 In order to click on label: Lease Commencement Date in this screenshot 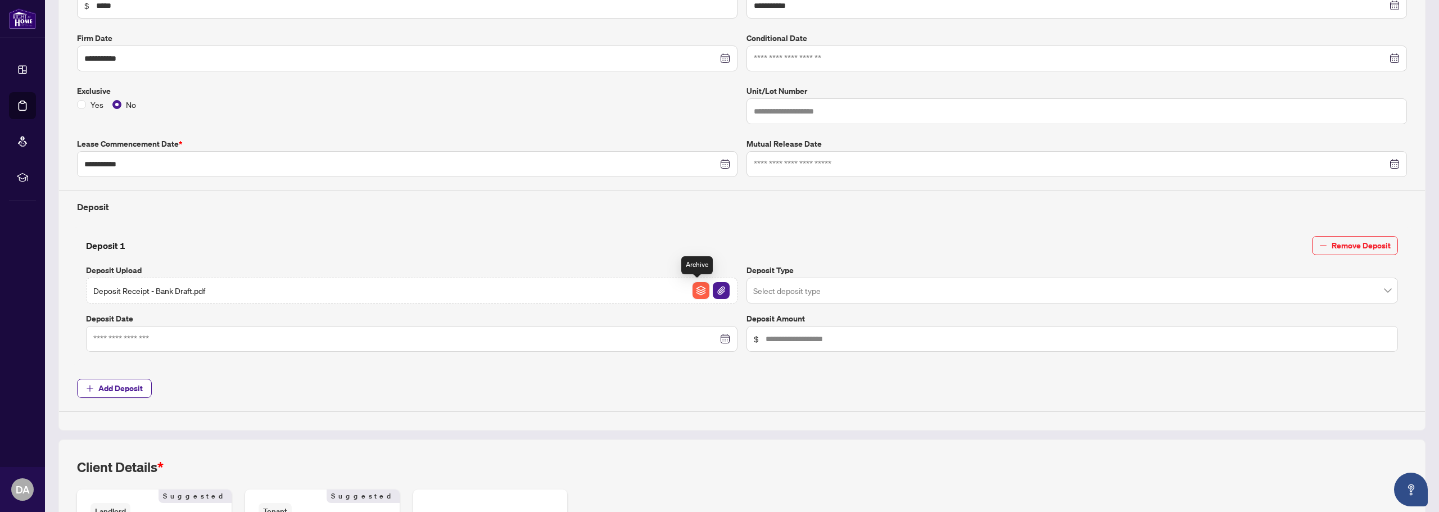, I will do `click(407, 144)`.